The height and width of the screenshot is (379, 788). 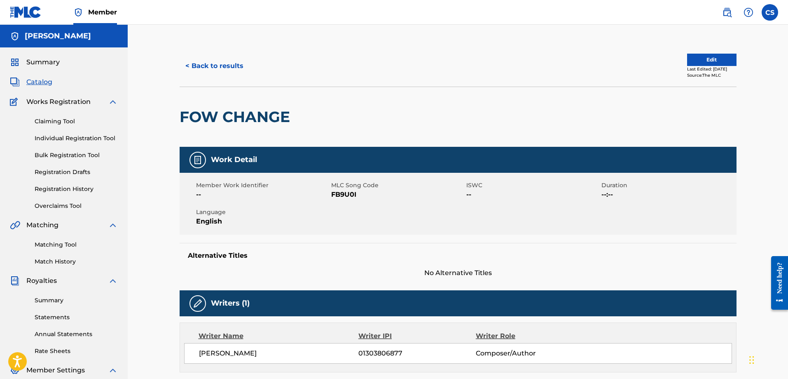 What do you see at coordinates (749, 12) in the screenshot?
I see `img: help` at bounding box center [749, 12].